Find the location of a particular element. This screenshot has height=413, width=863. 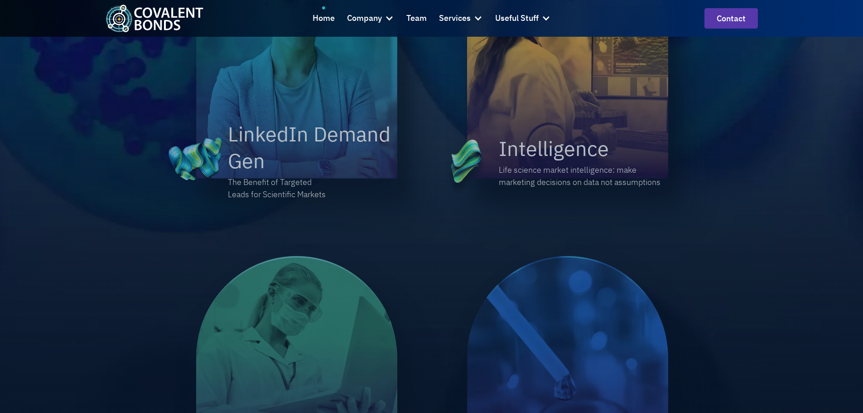

div: Life science market intelligence: make marketing decisions on data not assumptions is located at coordinates (581, 176).